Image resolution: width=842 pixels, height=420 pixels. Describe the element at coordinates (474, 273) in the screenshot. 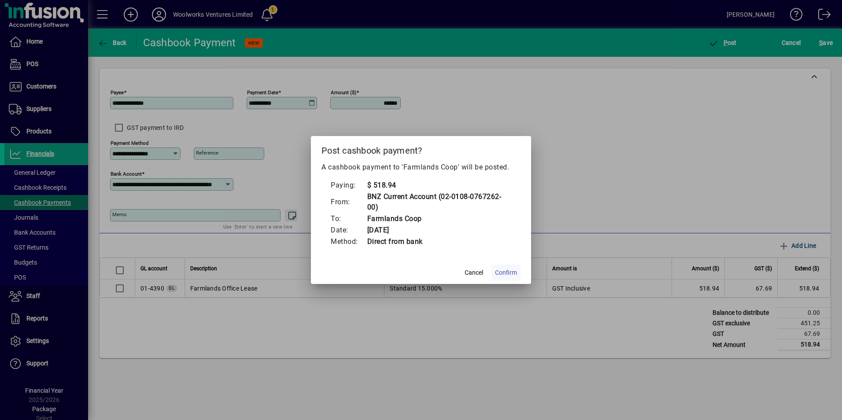

I see `button: Cancel` at that location.